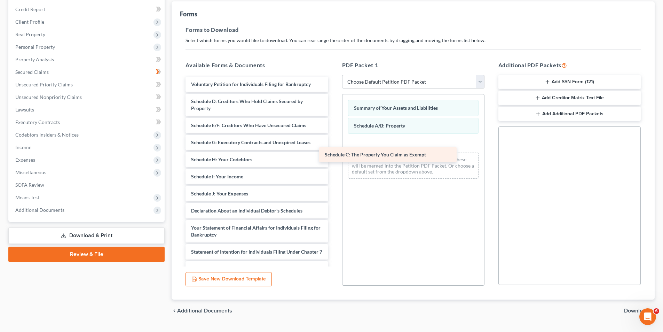  I want to click on span: Lawsuits, so click(25, 109).